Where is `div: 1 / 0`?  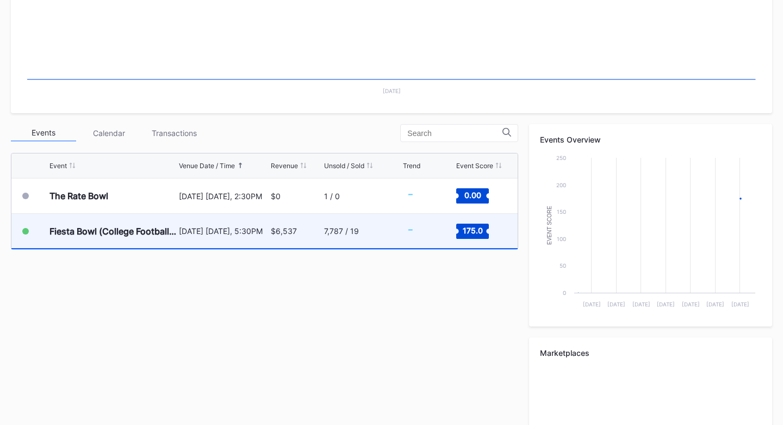 div: 1 / 0 is located at coordinates (332, 196).